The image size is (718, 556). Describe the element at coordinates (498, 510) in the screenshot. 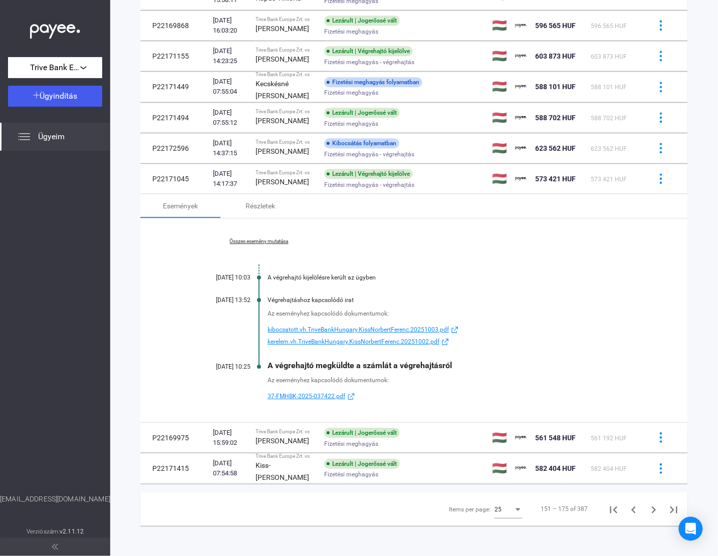

I see `span: 25` at that location.